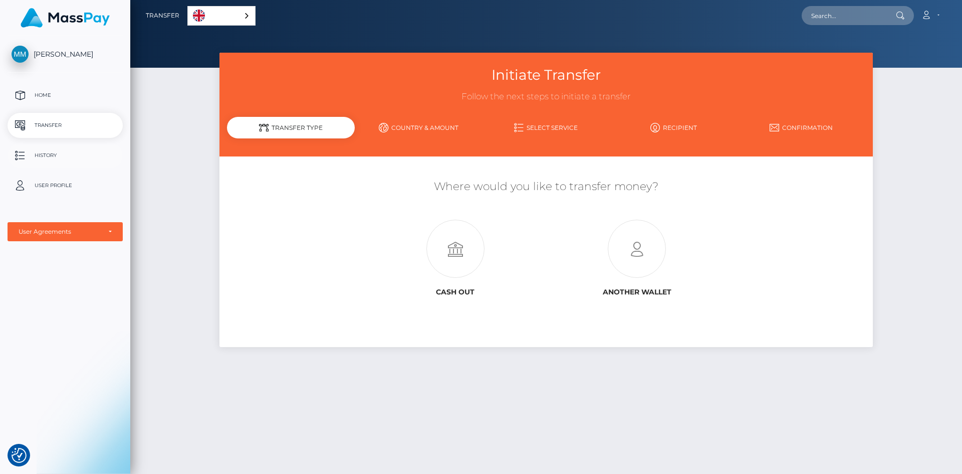 Image resolution: width=962 pixels, height=474 pixels. I want to click on input: Search..., so click(849, 16).